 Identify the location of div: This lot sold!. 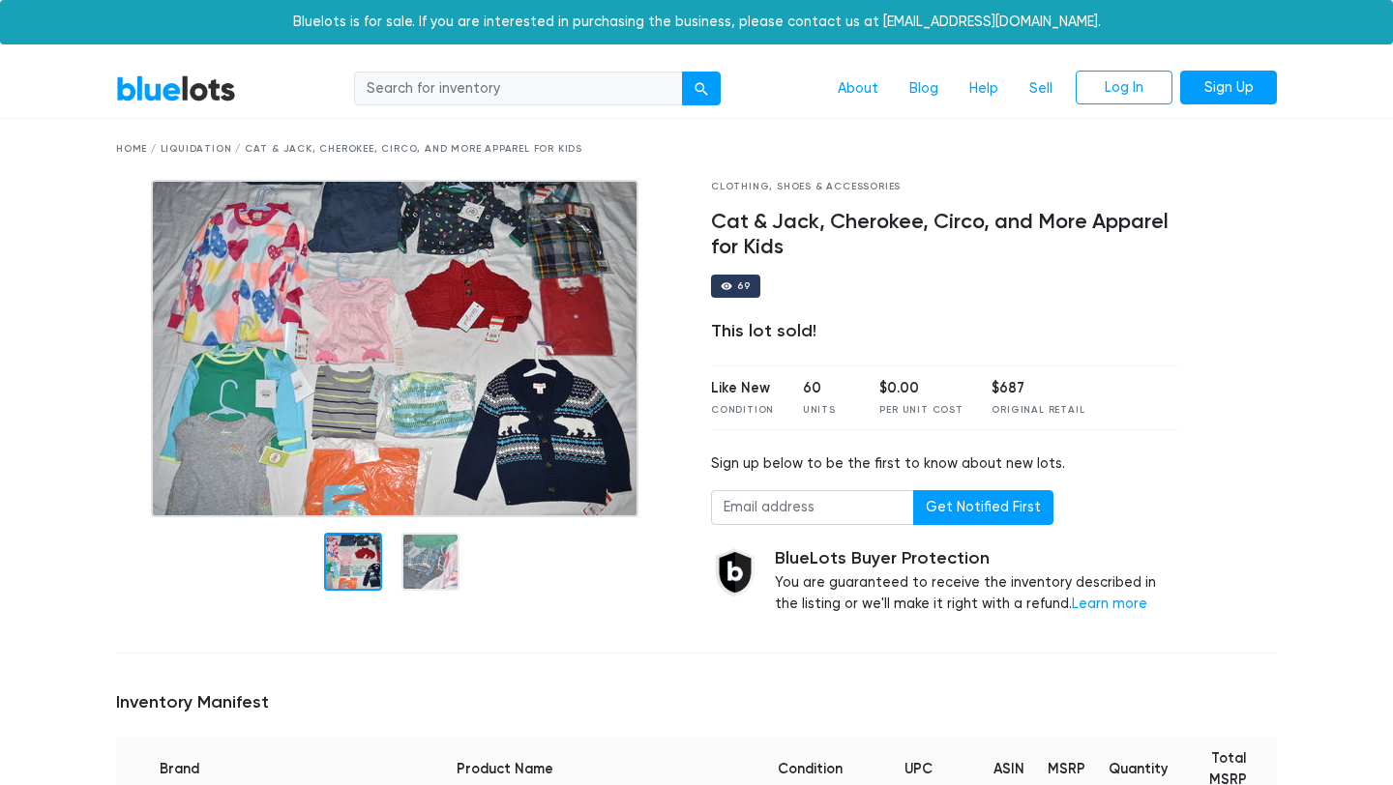
(944, 332).